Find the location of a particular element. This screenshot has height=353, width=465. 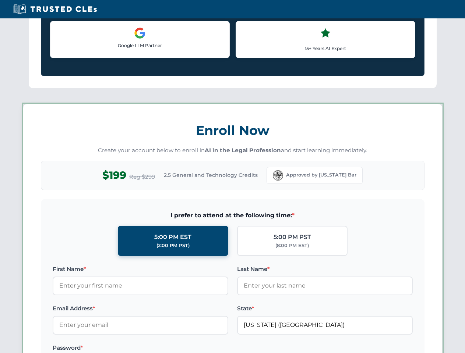

p: Google LLM Partner is located at coordinates (140, 45).